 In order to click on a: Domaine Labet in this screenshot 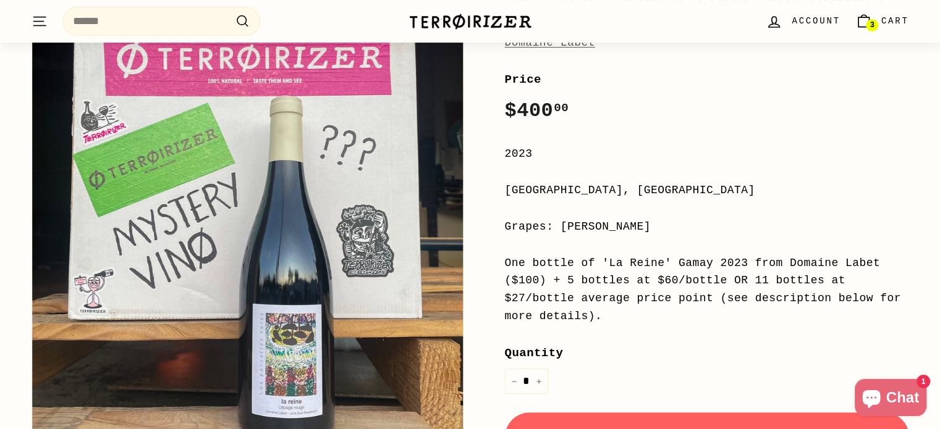, I will do `click(550, 43)`.